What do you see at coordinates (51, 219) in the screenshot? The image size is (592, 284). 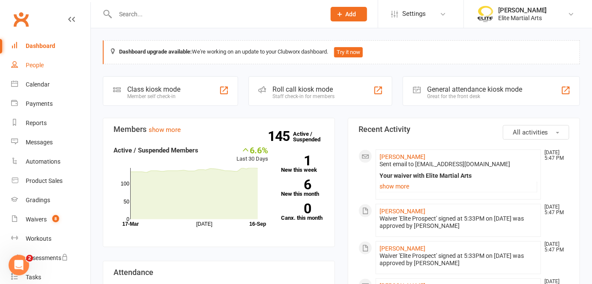 I see `a: Waivers 8` at bounding box center [51, 219].